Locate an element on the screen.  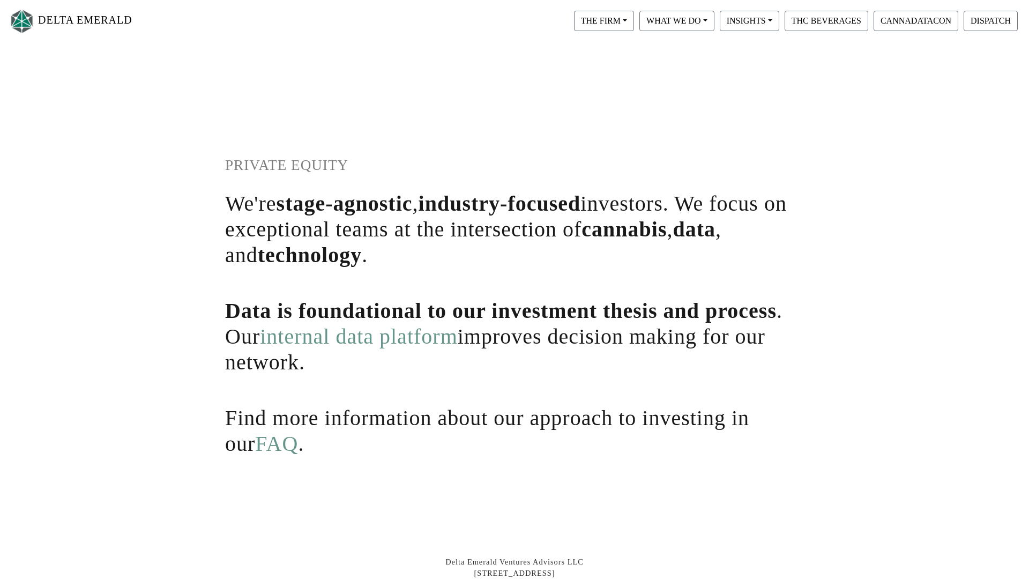
img: Logo is located at coordinates (22, 21).